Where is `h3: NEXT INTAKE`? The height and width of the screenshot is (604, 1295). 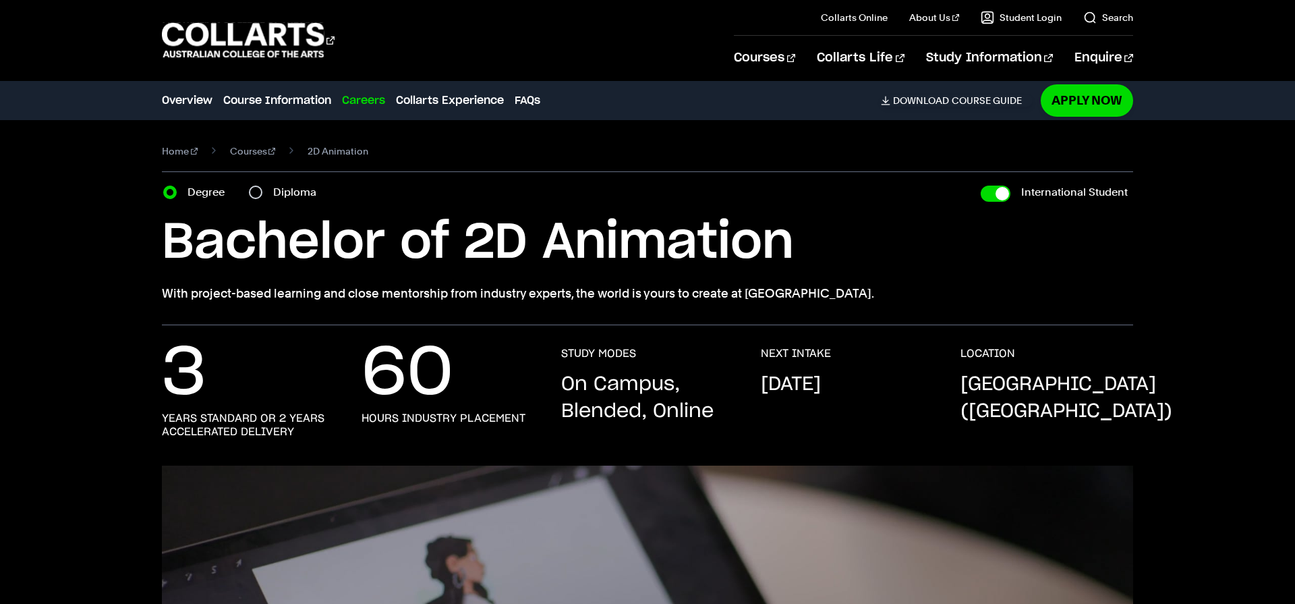 h3: NEXT INTAKE is located at coordinates (796, 353).